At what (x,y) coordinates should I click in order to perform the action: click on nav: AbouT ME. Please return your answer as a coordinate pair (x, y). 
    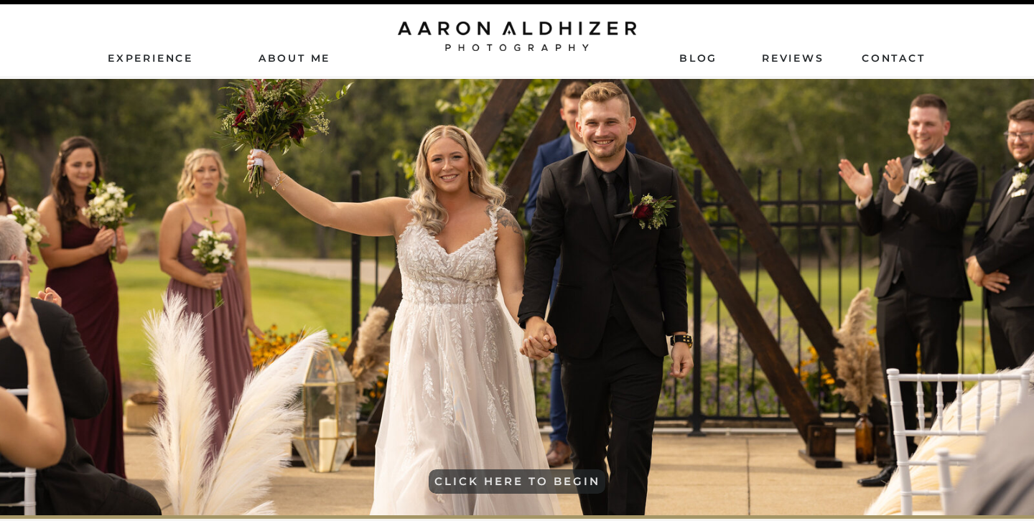
    Looking at the image, I should click on (294, 57).